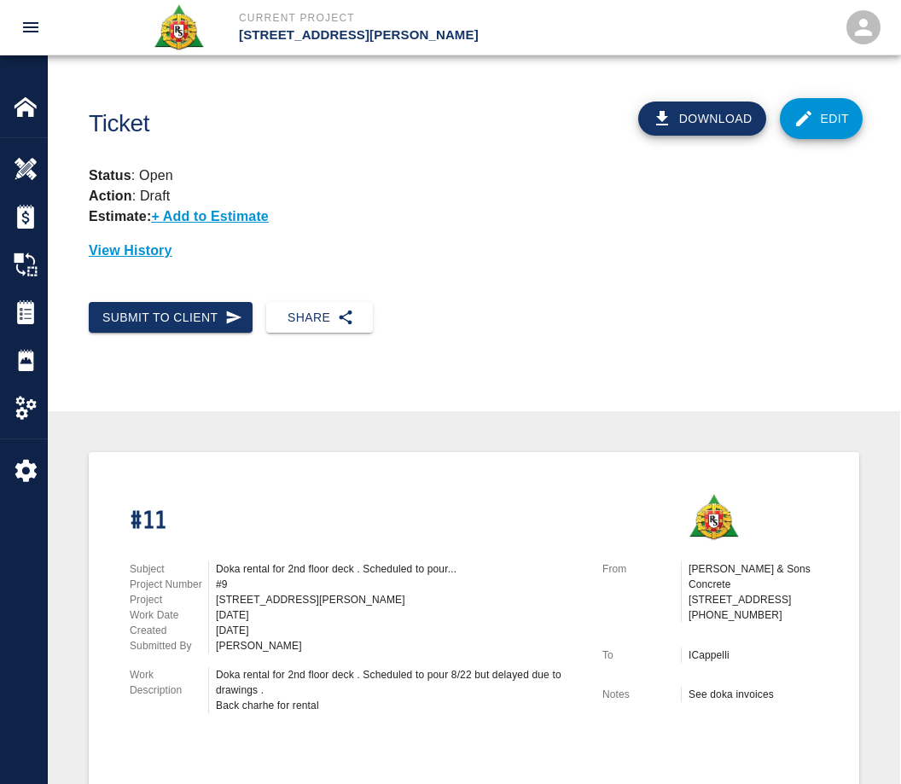 This screenshot has width=901, height=784. I want to click on h1: Ticket, so click(311, 124).